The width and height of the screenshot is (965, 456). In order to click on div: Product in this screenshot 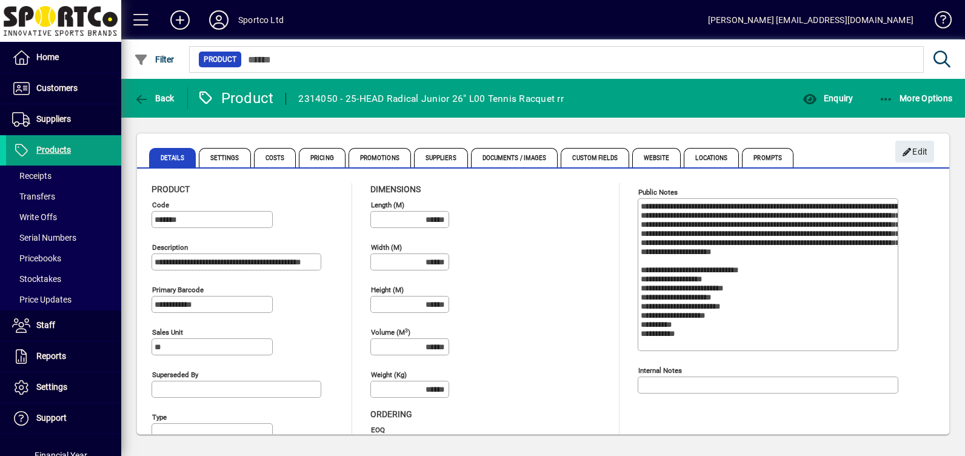, I will do `click(235, 98)`.